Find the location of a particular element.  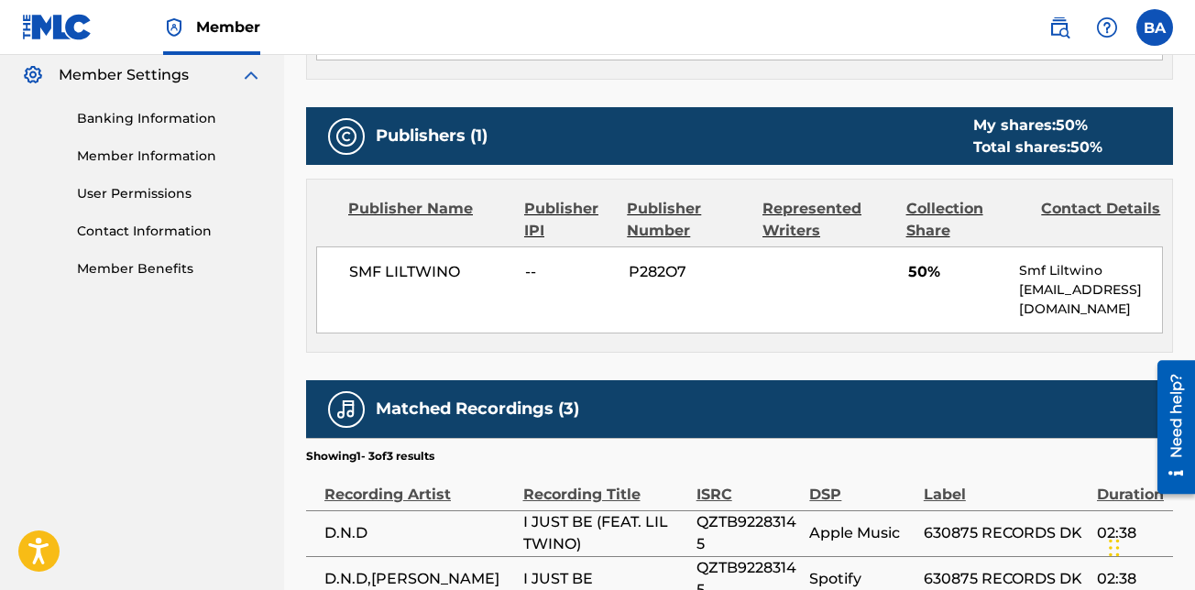

div: ISRC is located at coordinates (749, 485).